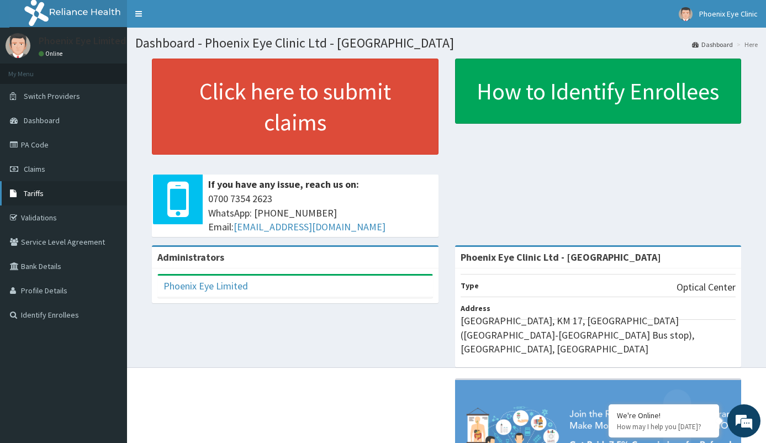 The width and height of the screenshot is (766, 443). What do you see at coordinates (295, 107) in the screenshot?
I see `a: Click here to submit claims` at bounding box center [295, 107].